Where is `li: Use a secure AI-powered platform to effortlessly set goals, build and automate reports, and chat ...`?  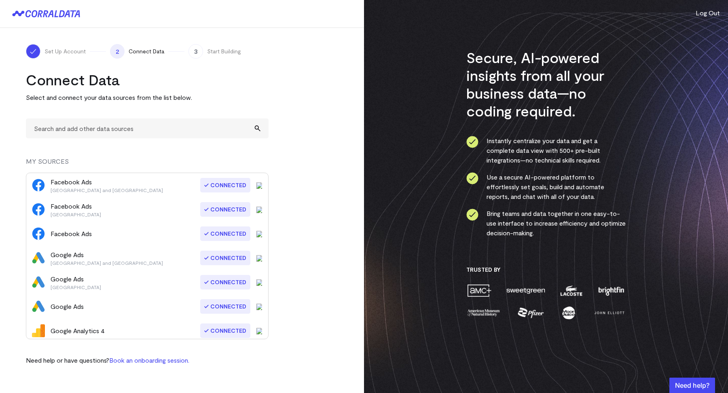
li: Use a secure AI-powered platform to effortlessly set goals, build and automate reports, and chat ... is located at coordinates (546, 187).